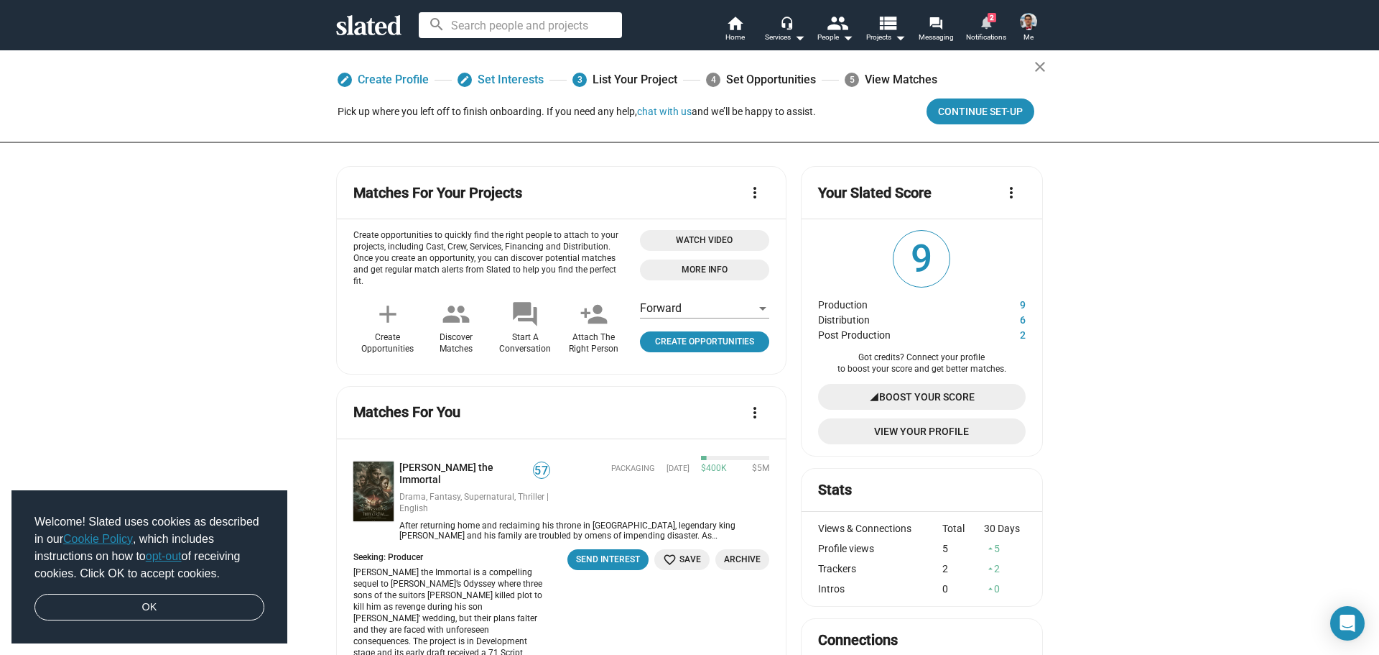  I want to click on img: Odysseus the Immortal, so click(374, 491).